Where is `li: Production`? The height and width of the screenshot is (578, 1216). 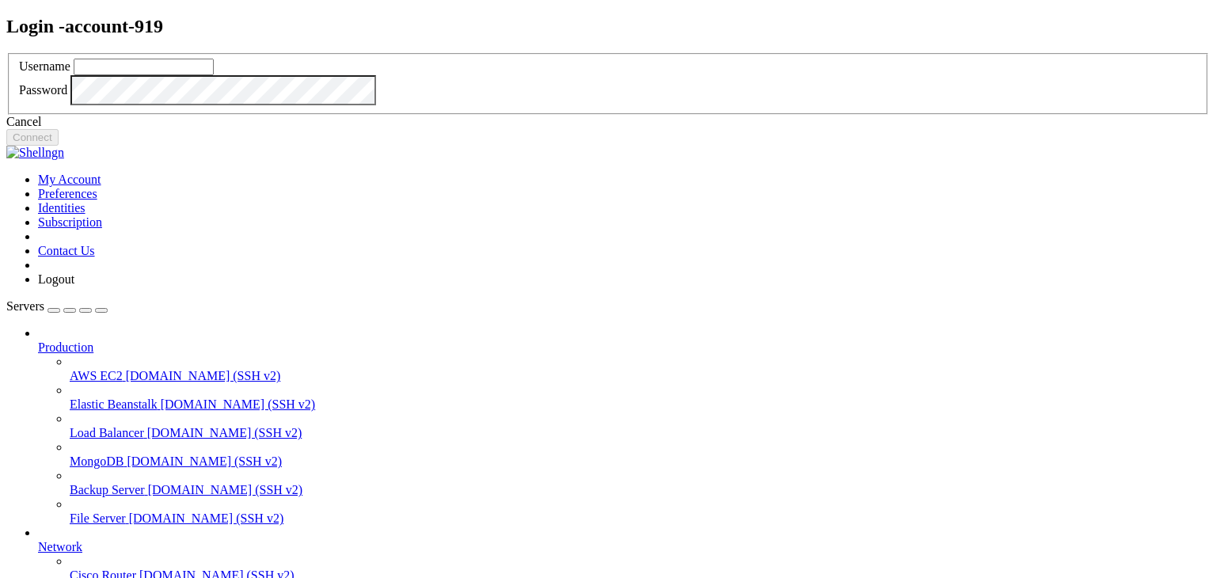
li: Production is located at coordinates (624, 426).